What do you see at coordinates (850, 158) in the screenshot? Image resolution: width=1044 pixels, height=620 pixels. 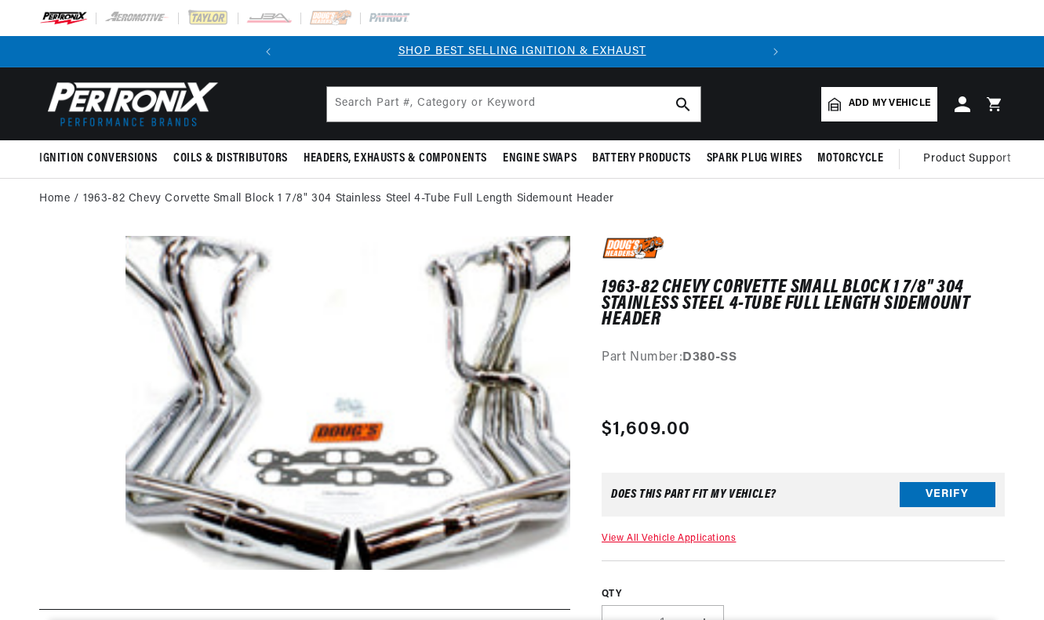 I see `span: Motorcycle` at bounding box center [850, 158].